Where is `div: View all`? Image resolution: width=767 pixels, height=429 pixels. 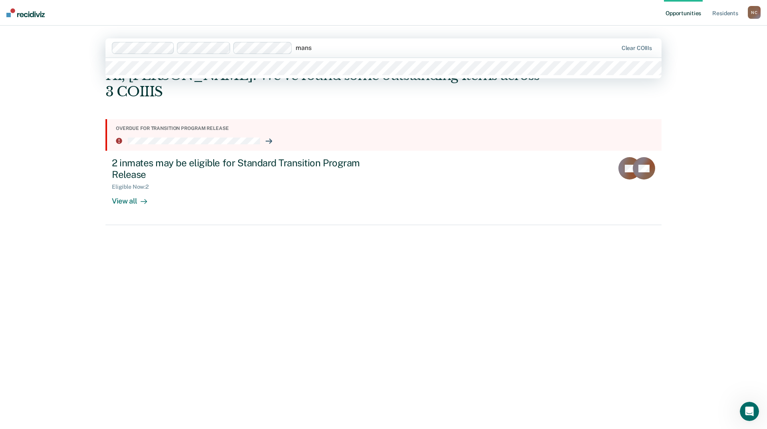 div: View all is located at coordinates (134, 198).